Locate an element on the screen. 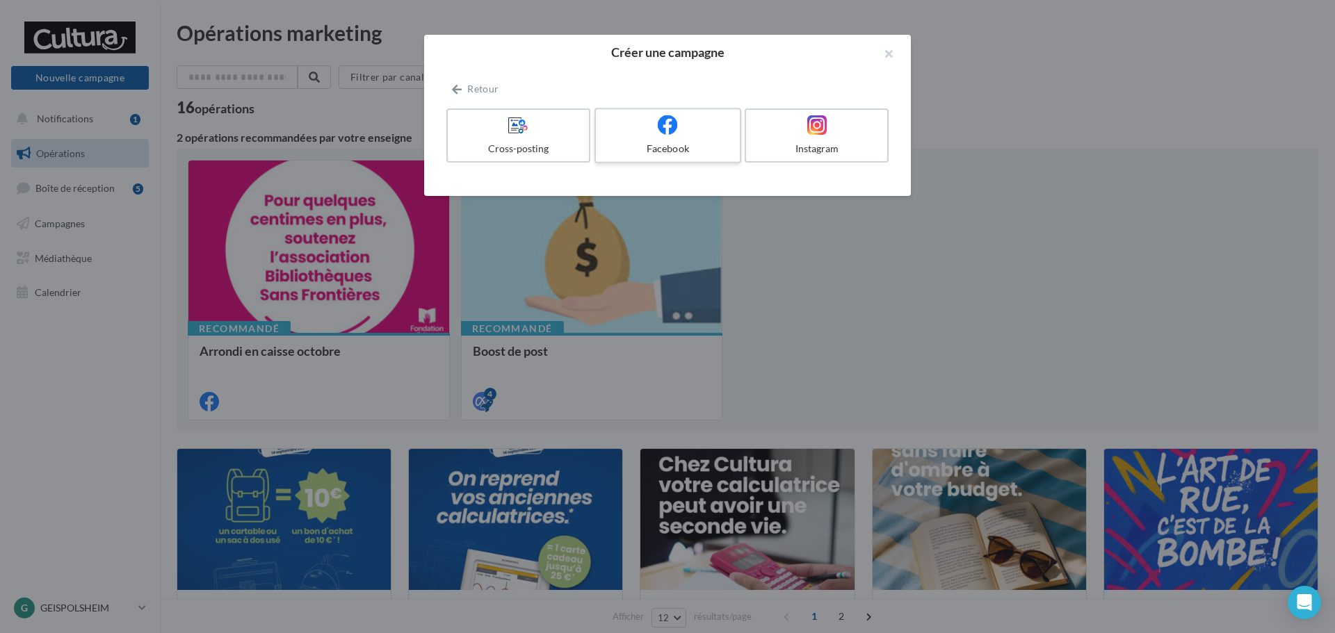 This screenshot has height=633, width=1335. div: Cross-posting is located at coordinates (518, 149).